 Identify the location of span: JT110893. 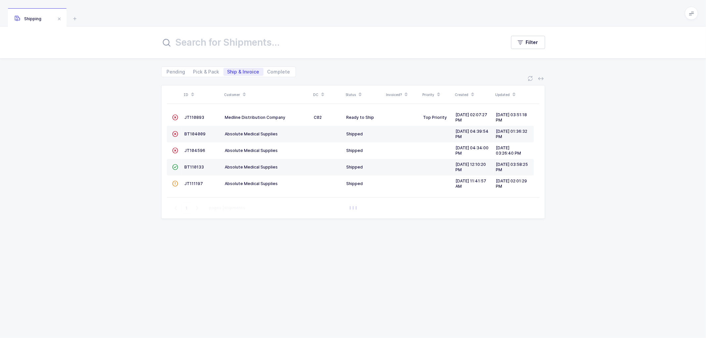
(195, 117).